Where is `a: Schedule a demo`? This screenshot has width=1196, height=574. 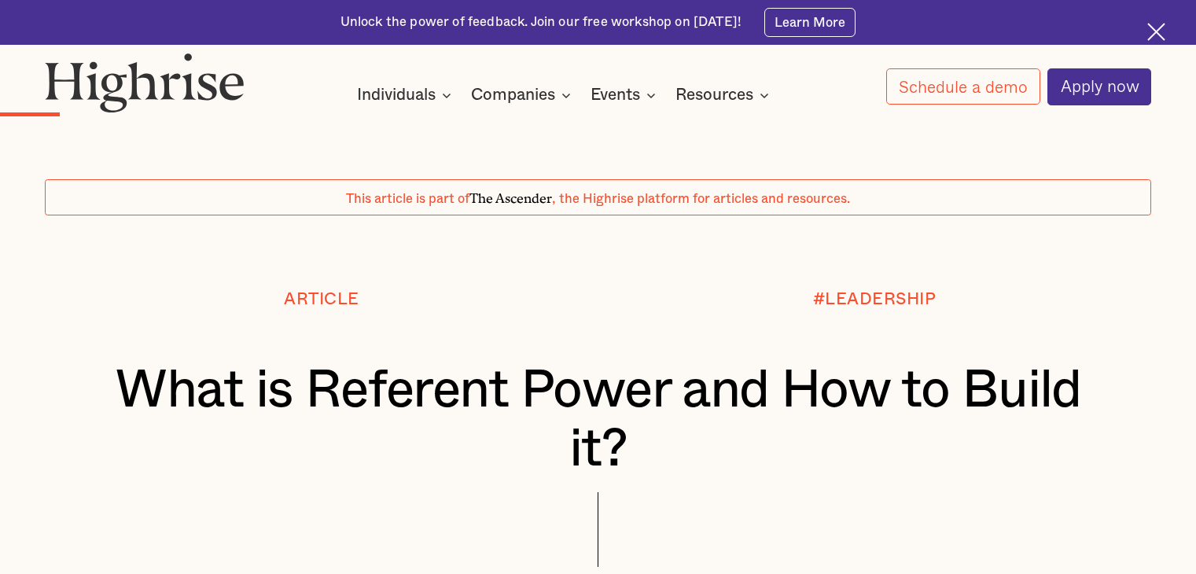 a: Schedule a demo is located at coordinates (963, 86).